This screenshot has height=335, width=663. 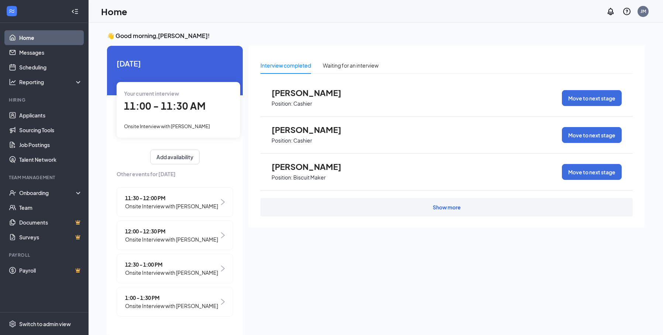 I want to click on svg: Collapse, so click(x=75, y=11).